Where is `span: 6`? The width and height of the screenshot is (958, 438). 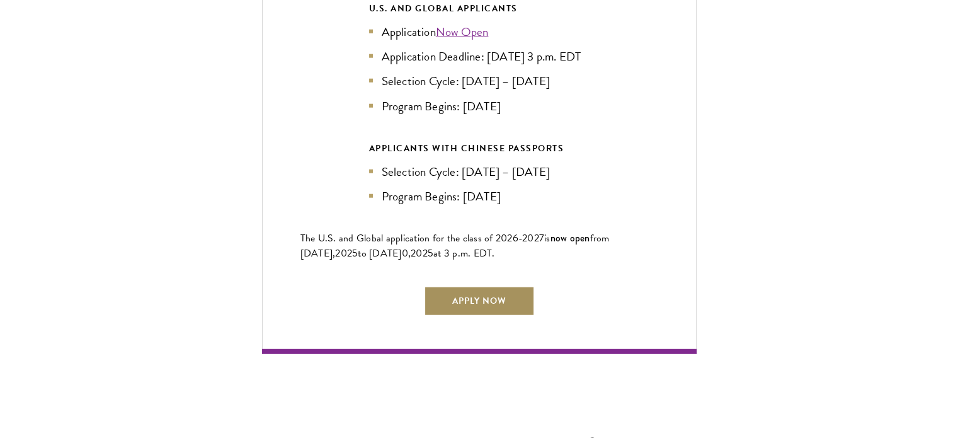
span: 6 is located at coordinates (515, 238).